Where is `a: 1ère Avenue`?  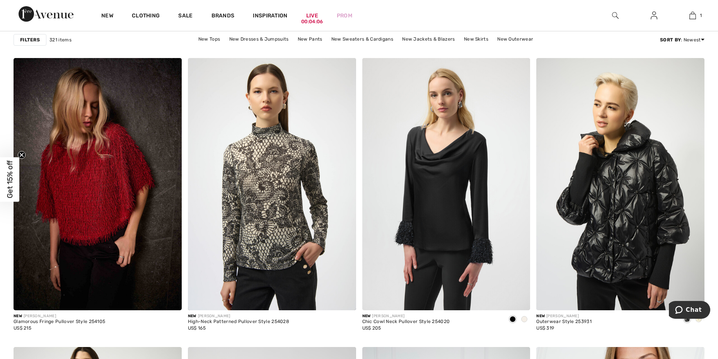 a: 1ère Avenue is located at coordinates (46, 14).